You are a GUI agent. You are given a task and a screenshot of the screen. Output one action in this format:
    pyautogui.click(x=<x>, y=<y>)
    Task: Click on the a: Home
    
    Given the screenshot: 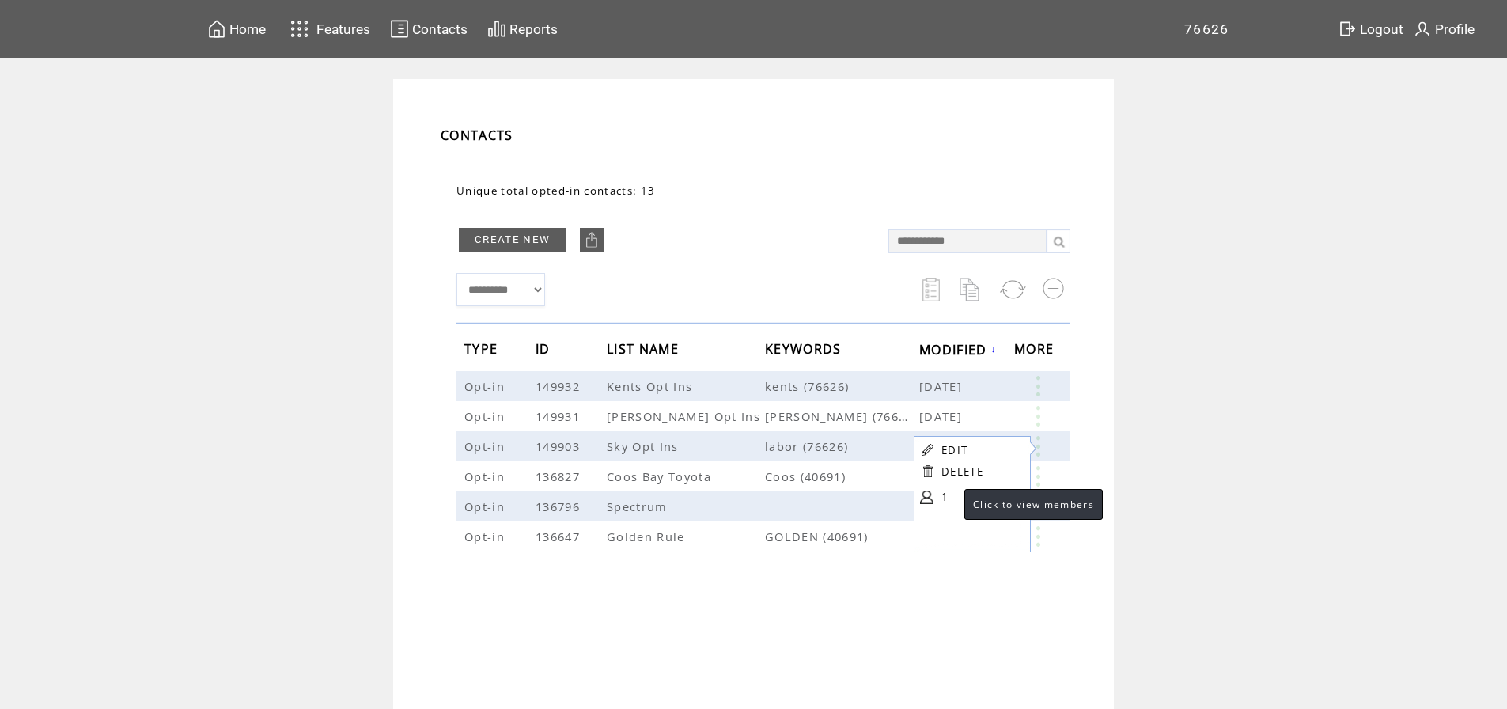 What is the action you would take?
    pyautogui.click(x=237, y=28)
    